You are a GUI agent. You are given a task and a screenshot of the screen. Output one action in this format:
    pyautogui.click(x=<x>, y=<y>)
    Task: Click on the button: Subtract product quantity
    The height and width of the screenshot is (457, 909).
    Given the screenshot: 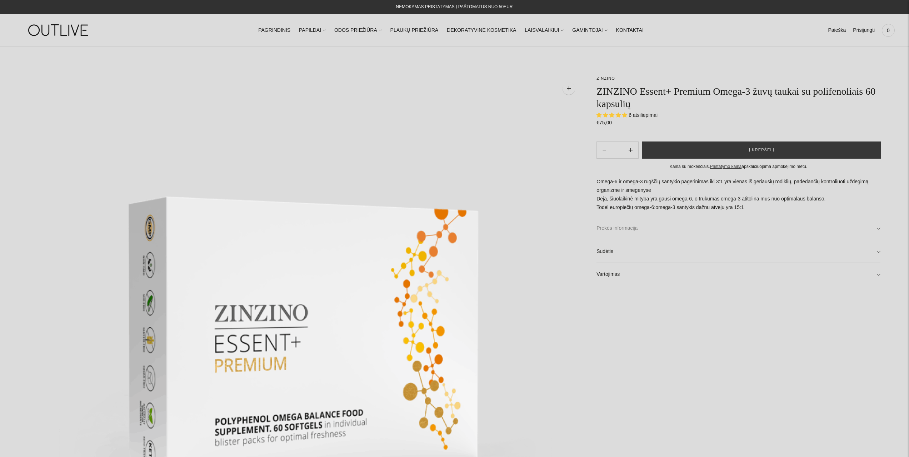 What is the action you would take?
    pyautogui.click(x=630, y=150)
    